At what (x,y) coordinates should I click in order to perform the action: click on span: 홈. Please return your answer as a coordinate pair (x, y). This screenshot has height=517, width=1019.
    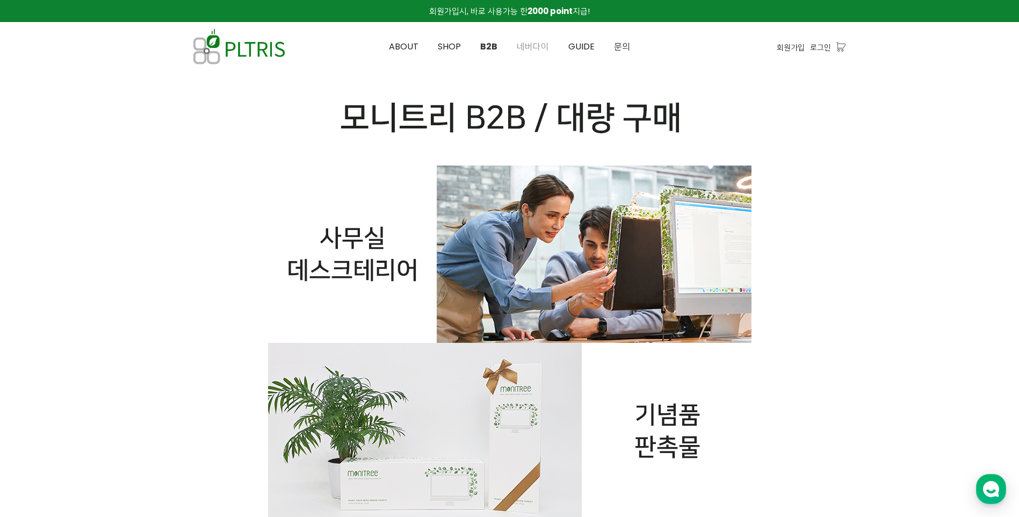
    Looking at the image, I should click on (37, 361).